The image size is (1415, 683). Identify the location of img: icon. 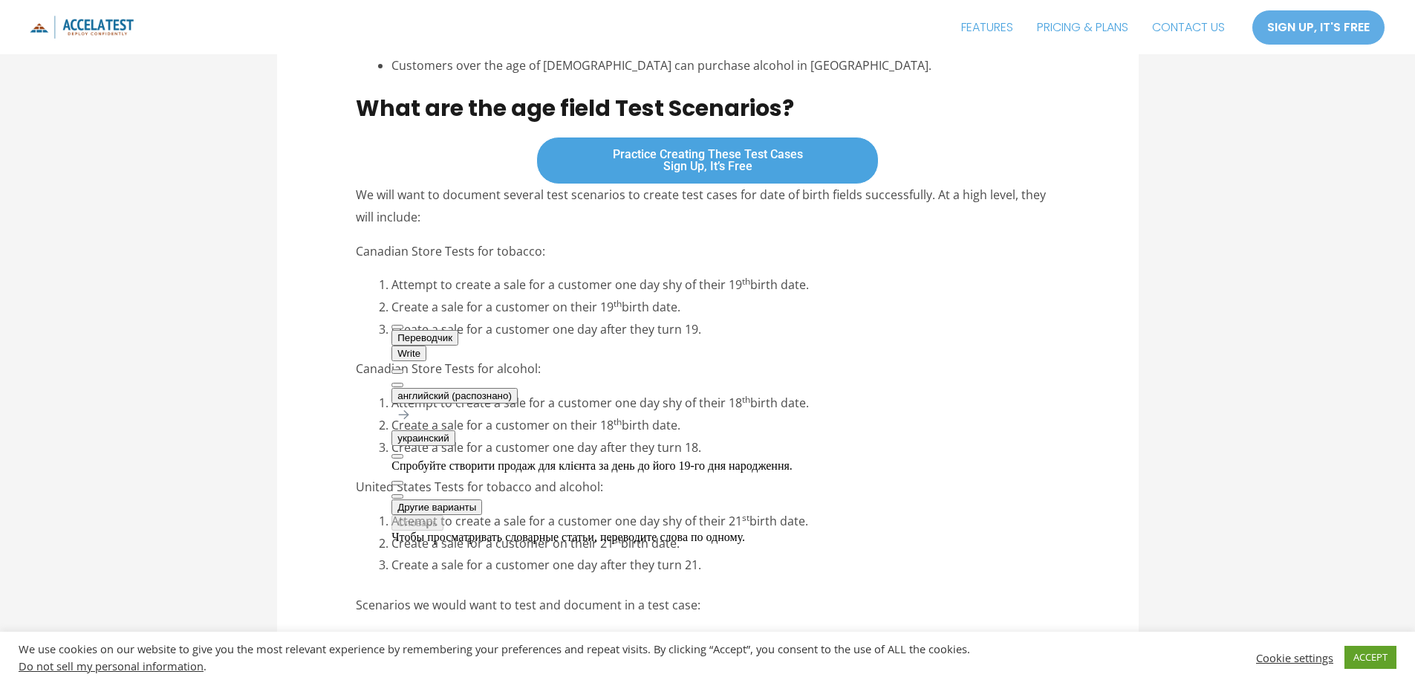
(82, 27).